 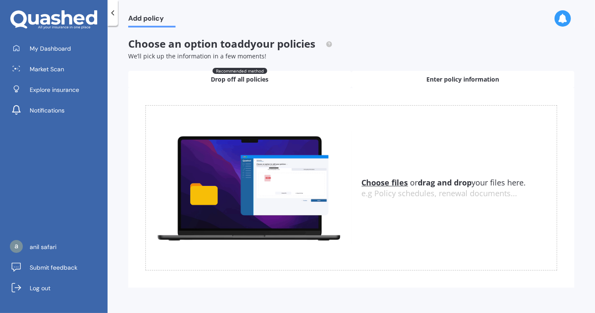 What do you see at coordinates (57, 268) in the screenshot?
I see `a: Submit feedback` at bounding box center [57, 268].